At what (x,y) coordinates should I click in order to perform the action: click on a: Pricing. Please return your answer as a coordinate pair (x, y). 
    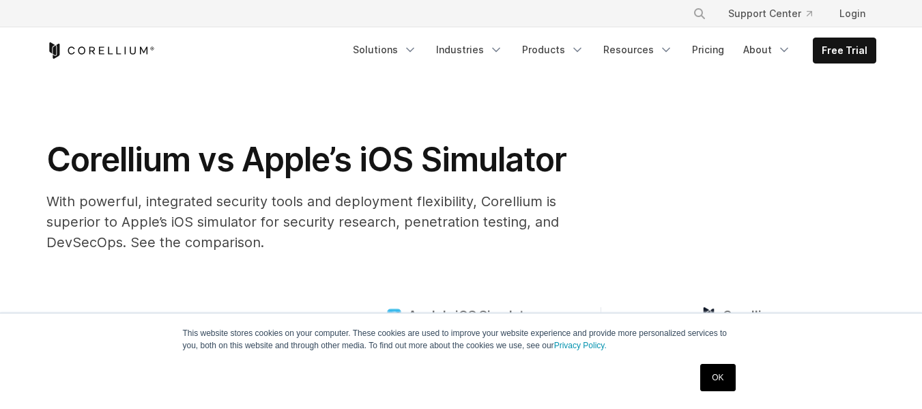
    Looking at the image, I should click on (708, 50).